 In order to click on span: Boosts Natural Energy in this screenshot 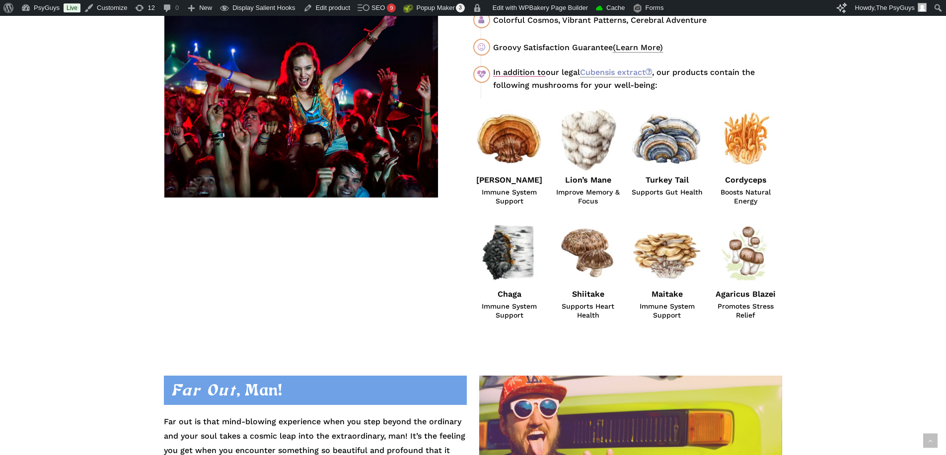, I will do `click(746, 197)`.